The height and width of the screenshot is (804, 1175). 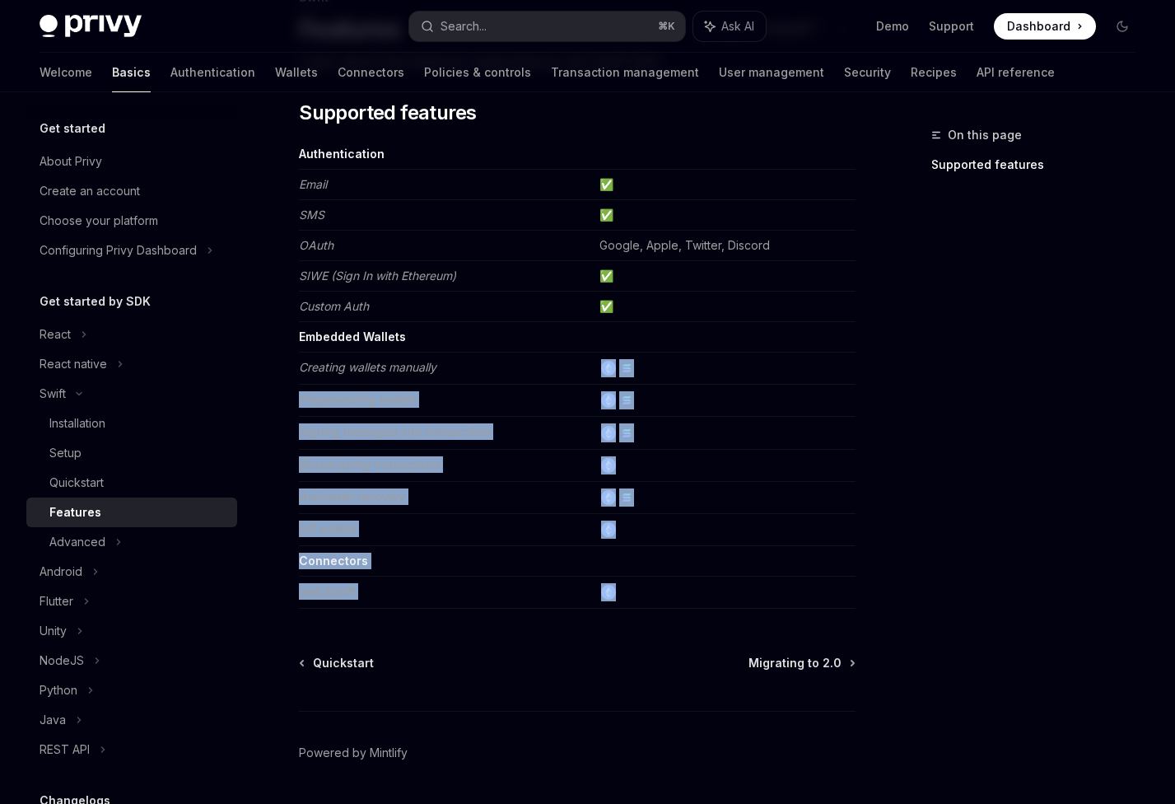 I want to click on em: OAuth, so click(x=316, y=245).